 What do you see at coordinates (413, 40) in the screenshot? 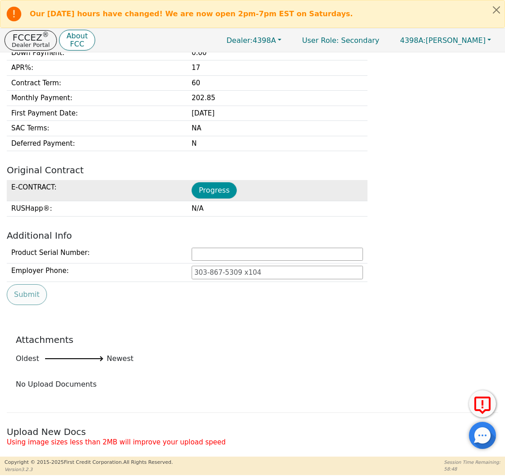
I see `span: 4398A:` at bounding box center [413, 40].